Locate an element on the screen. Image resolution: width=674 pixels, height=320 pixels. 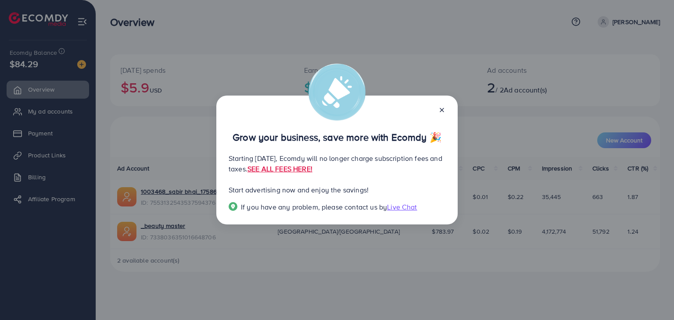
span: If you have any problem, please contact us by is located at coordinates (314, 207).